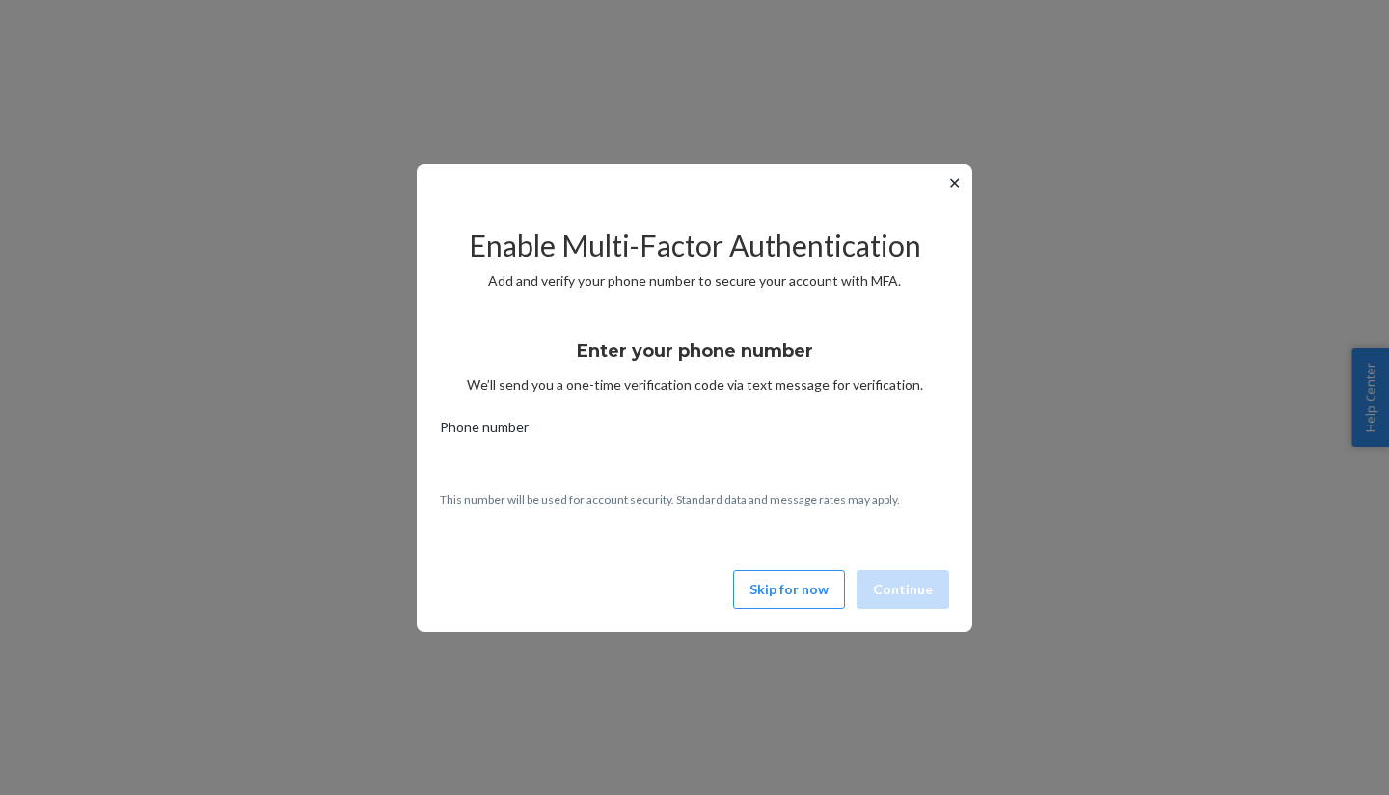 Image resolution: width=1389 pixels, height=795 pixels. Describe the element at coordinates (789, 589) in the screenshot. I see `button: Skip for now` at that location.